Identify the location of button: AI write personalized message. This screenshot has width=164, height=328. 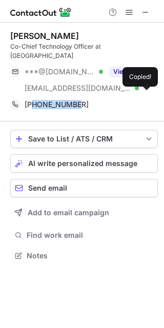
(84, 164).